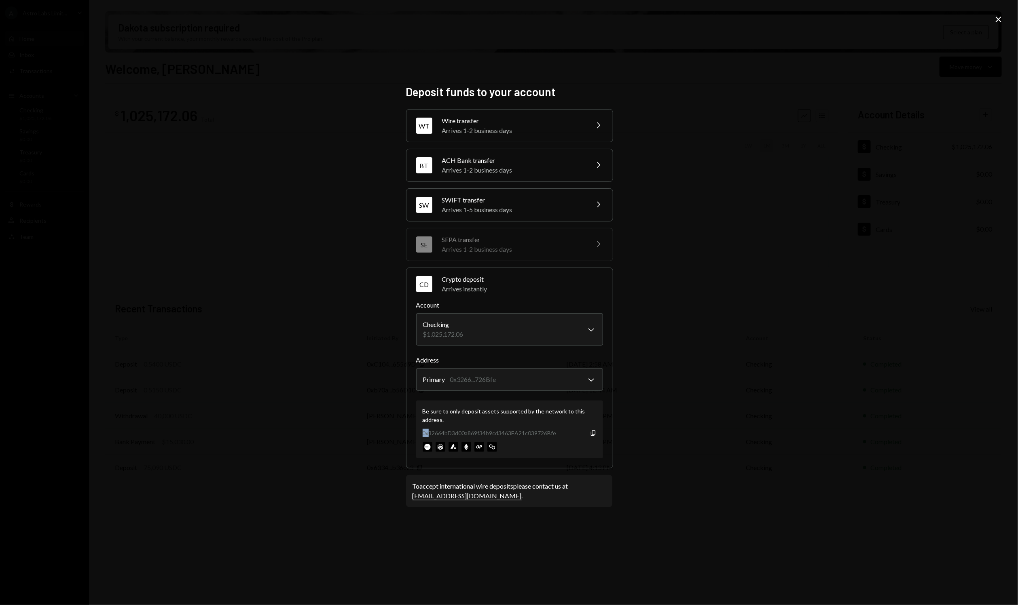  I want to click on label: Account, so click(509, 305).